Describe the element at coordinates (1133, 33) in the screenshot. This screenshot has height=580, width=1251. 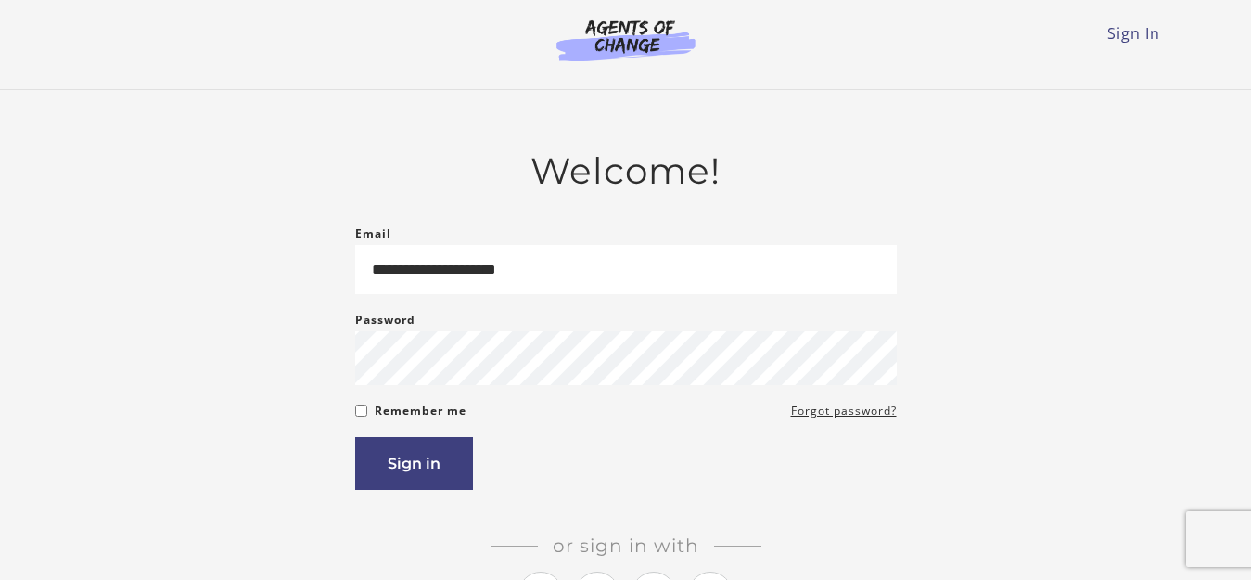
I see `a: Sign In` at that location.